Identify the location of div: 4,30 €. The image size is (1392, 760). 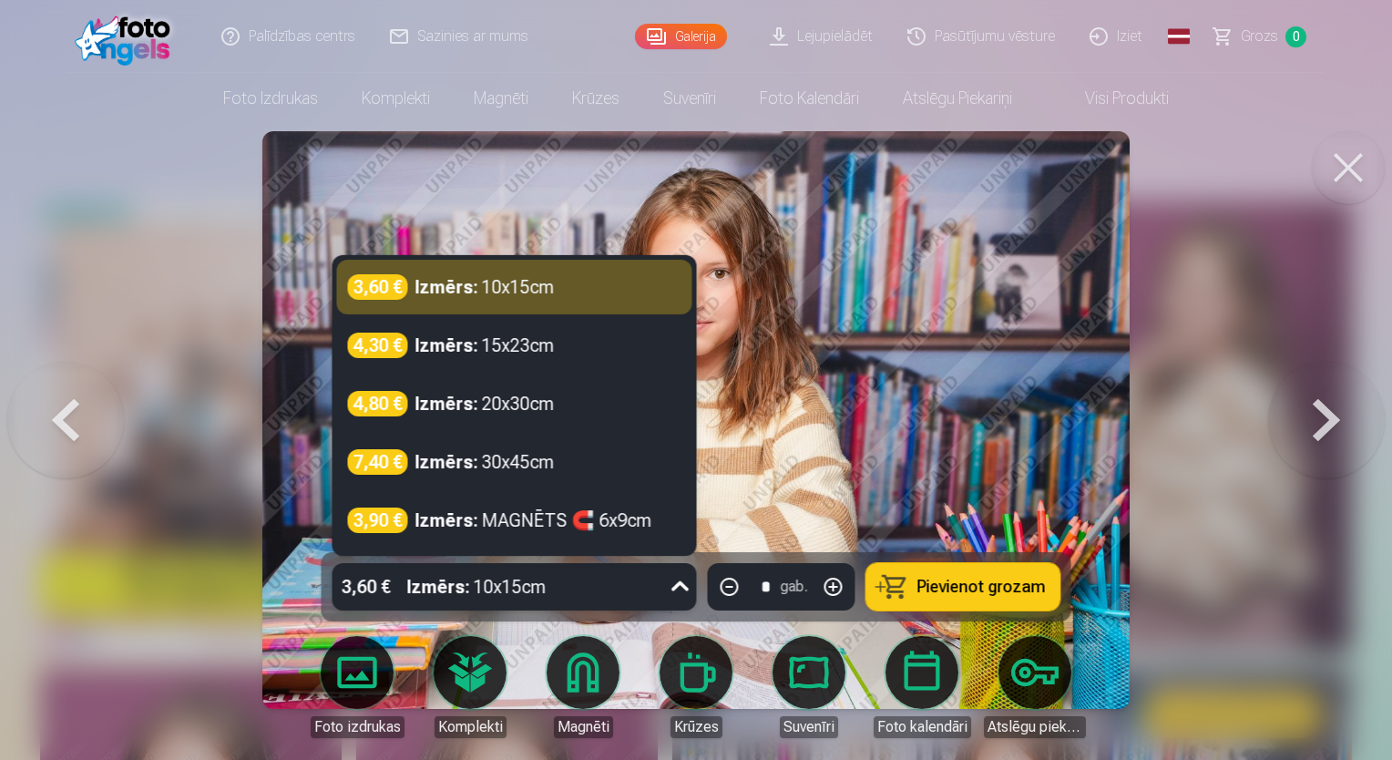
(378, 345).